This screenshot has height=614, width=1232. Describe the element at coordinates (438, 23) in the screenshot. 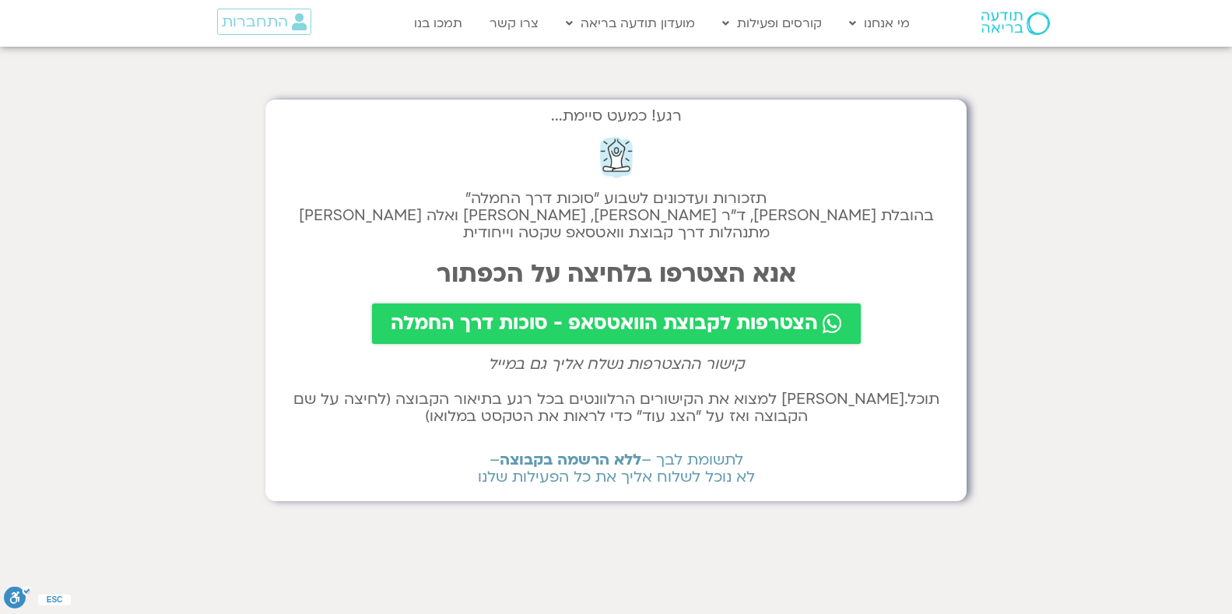

I see `a: תמכו בנו` at that location.